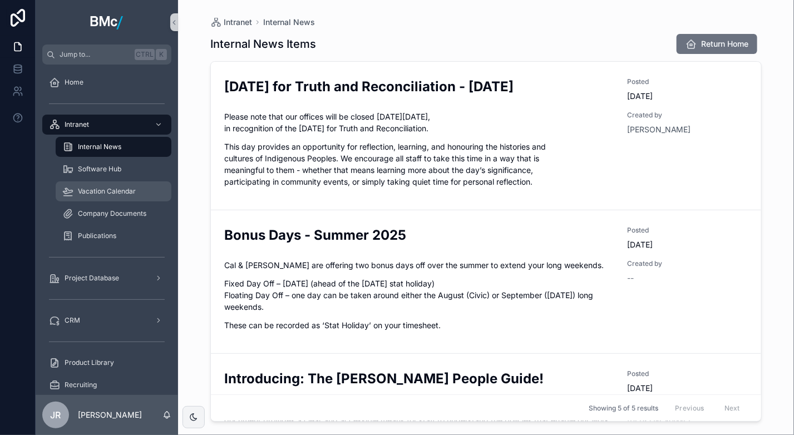 The width and height of the screenshot is (794, 435). I want to click on a: Recruiting, so click(107, 385).